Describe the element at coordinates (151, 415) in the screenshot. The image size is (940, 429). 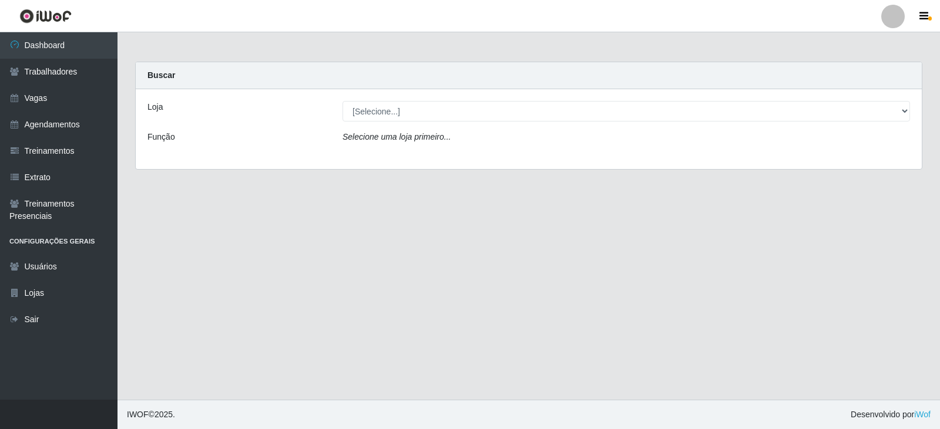
I see `span: © 2025 .` at that location.